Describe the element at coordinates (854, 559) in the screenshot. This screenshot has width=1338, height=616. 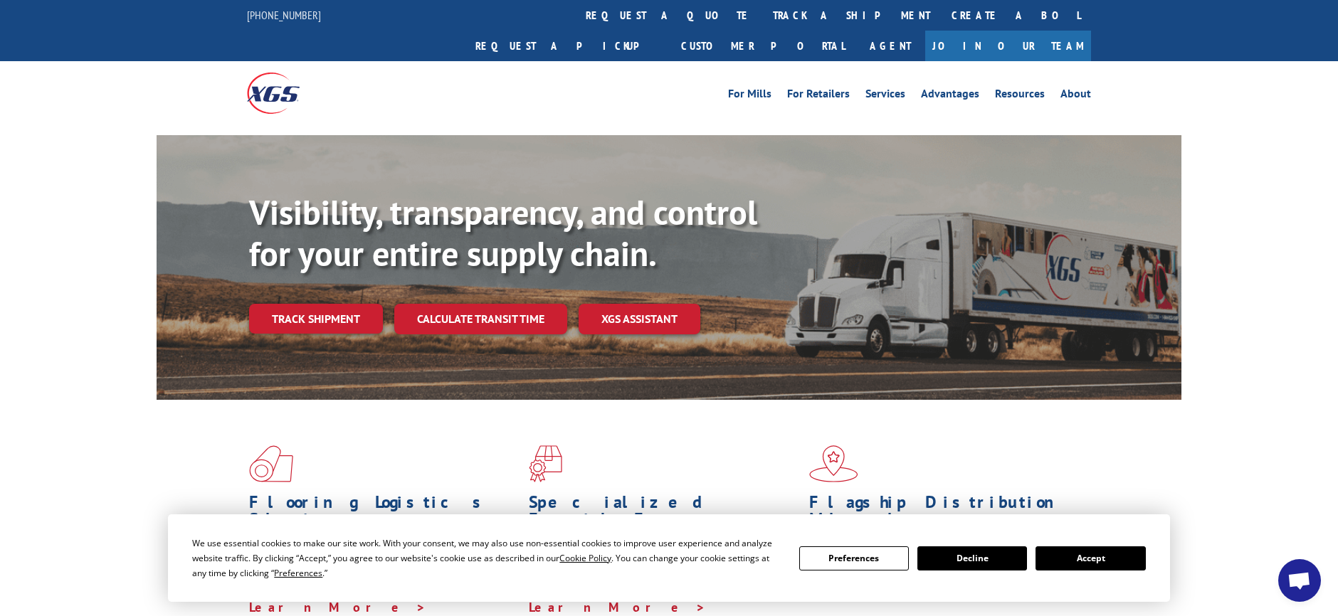
I see `button: Preferences` at that location.